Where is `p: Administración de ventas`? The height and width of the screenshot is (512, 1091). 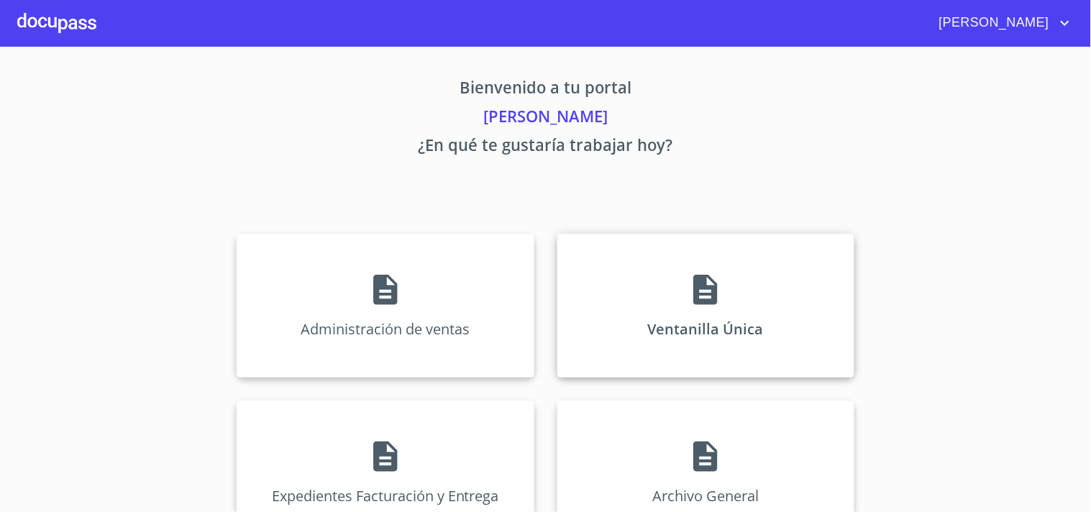 p: Administración de ventas is located at coordinates (385, 329).